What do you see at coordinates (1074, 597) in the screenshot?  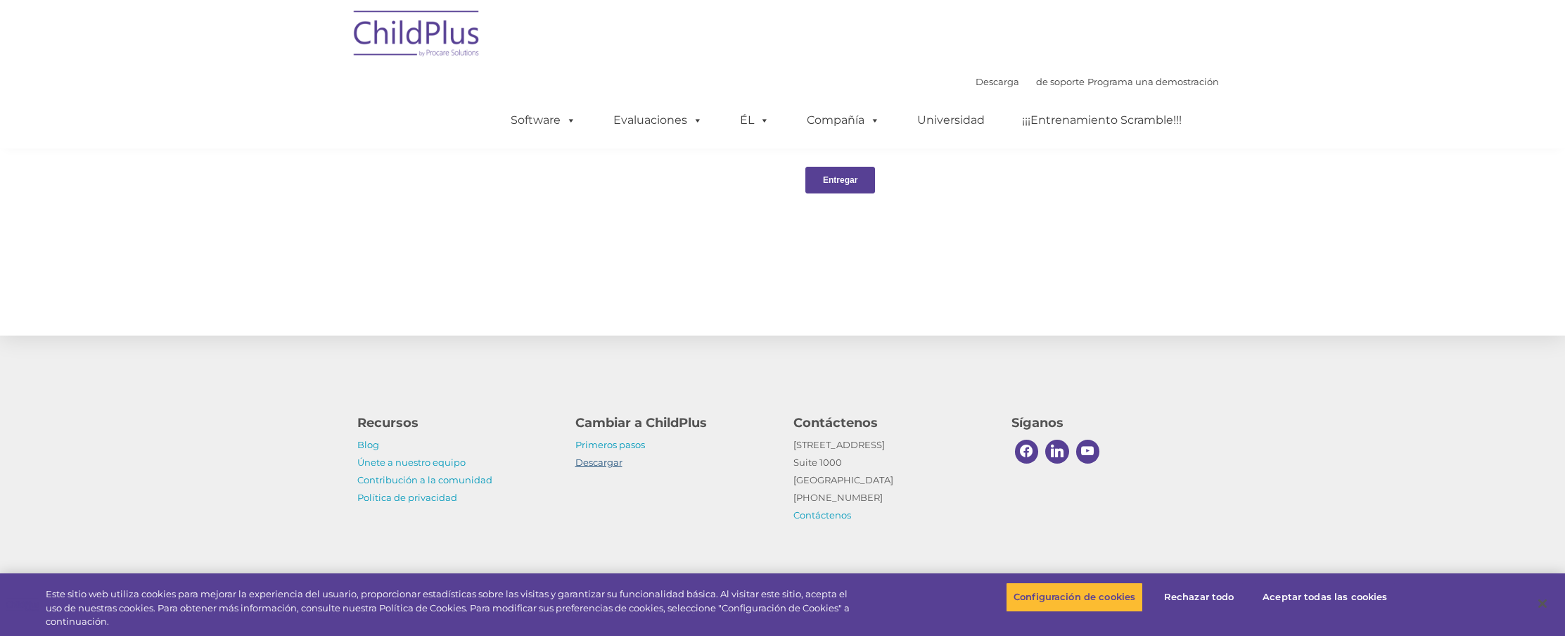 I see `button: Configuración de cookies` at bounding box center [1074, 597].